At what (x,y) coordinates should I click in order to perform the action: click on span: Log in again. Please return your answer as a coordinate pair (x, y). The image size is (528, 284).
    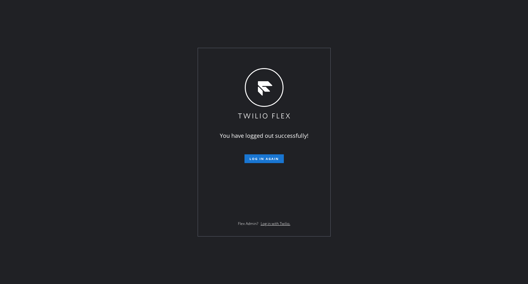
    Looking at the image, I should click on (264, 158).